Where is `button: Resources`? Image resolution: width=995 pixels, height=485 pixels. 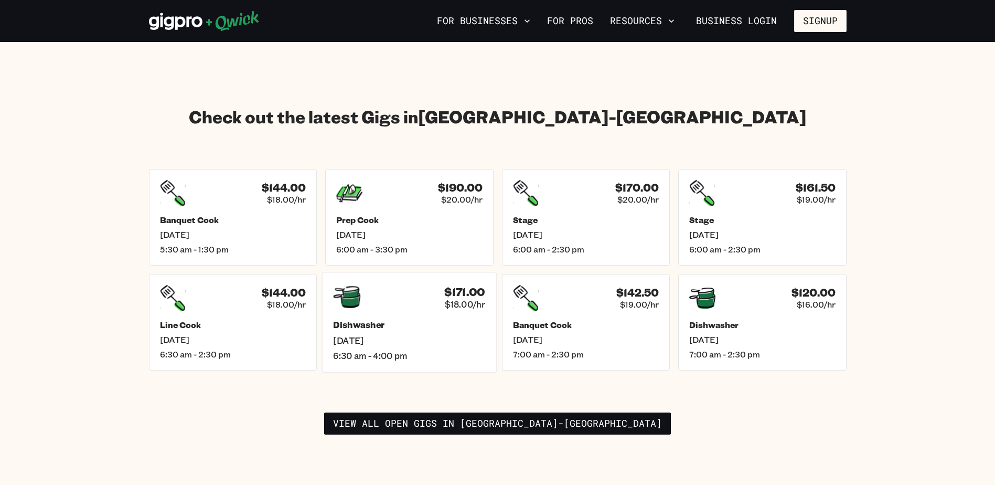 button: Resources is located at coordinates (642, 21).